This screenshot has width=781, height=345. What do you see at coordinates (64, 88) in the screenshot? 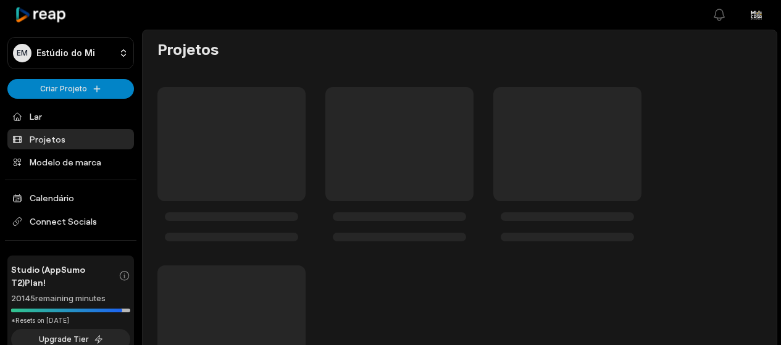
I see `font: Criar Projeto` at bounding box center [64, 88].